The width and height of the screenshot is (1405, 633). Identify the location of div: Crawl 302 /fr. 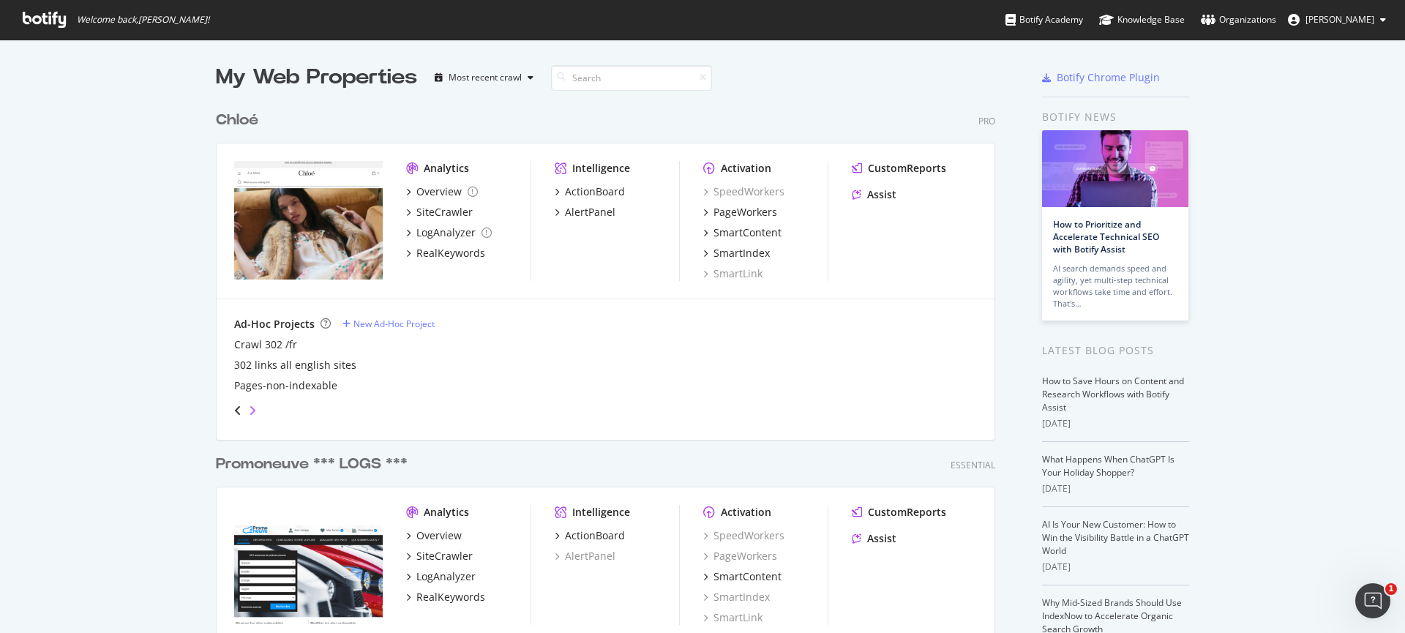
(266, 345).